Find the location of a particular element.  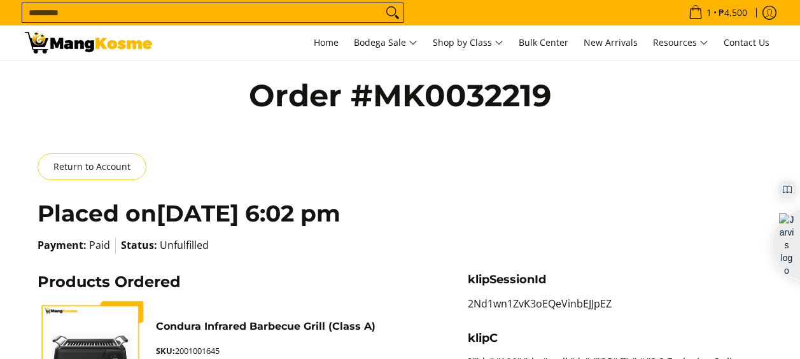

a: Bulk Center is located at coordinates (544, 43).